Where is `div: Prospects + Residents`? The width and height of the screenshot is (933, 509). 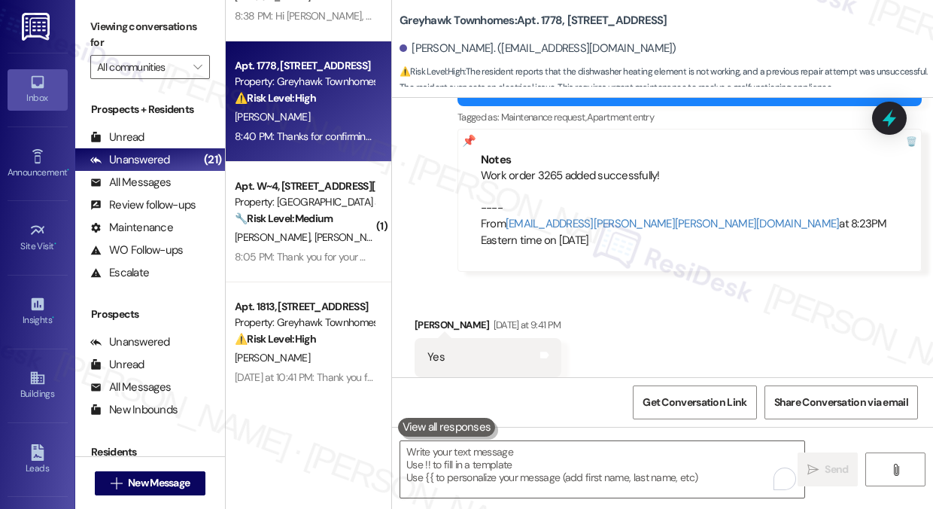
div: Prospects + Residents is located at coordinates (150, 109).